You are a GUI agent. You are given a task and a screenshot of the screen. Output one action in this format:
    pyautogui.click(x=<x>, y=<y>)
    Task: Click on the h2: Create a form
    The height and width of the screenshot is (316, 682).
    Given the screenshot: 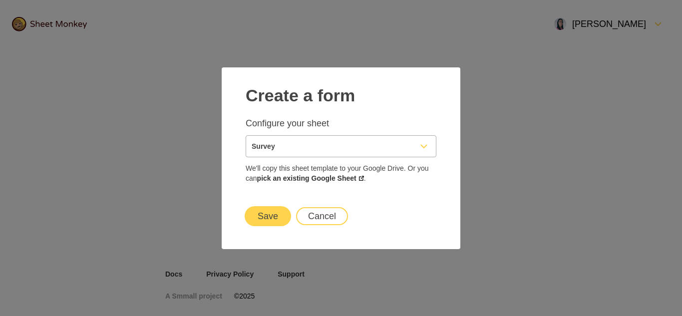 What is the action you would take?
    pyautogui.click(x=341, y=92)
    